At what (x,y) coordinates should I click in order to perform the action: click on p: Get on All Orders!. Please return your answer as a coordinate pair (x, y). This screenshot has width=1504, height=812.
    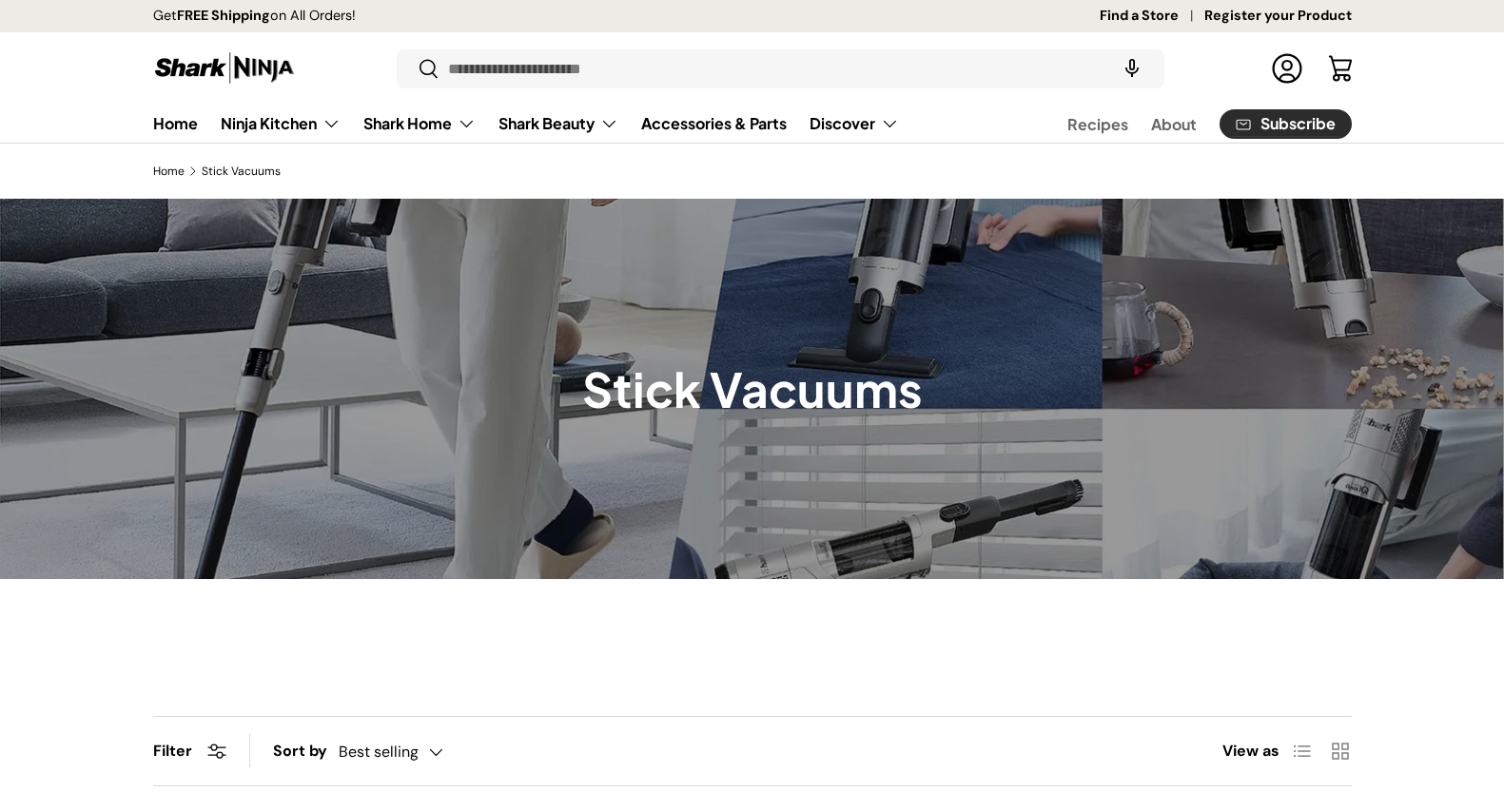
    Looking at the image, I should click on (254, 17).